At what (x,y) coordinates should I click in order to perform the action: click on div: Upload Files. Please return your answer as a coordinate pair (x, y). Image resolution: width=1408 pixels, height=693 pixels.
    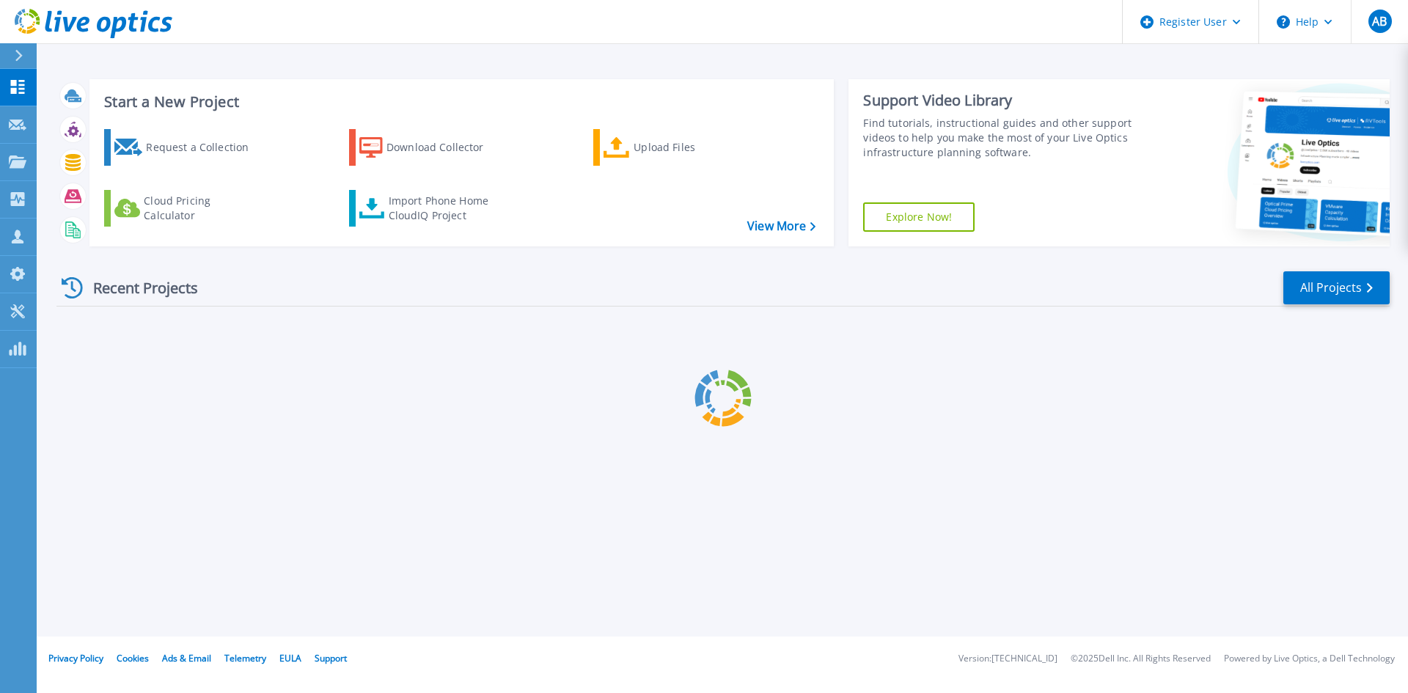
    Looking at the image, I should click on (692, 147).